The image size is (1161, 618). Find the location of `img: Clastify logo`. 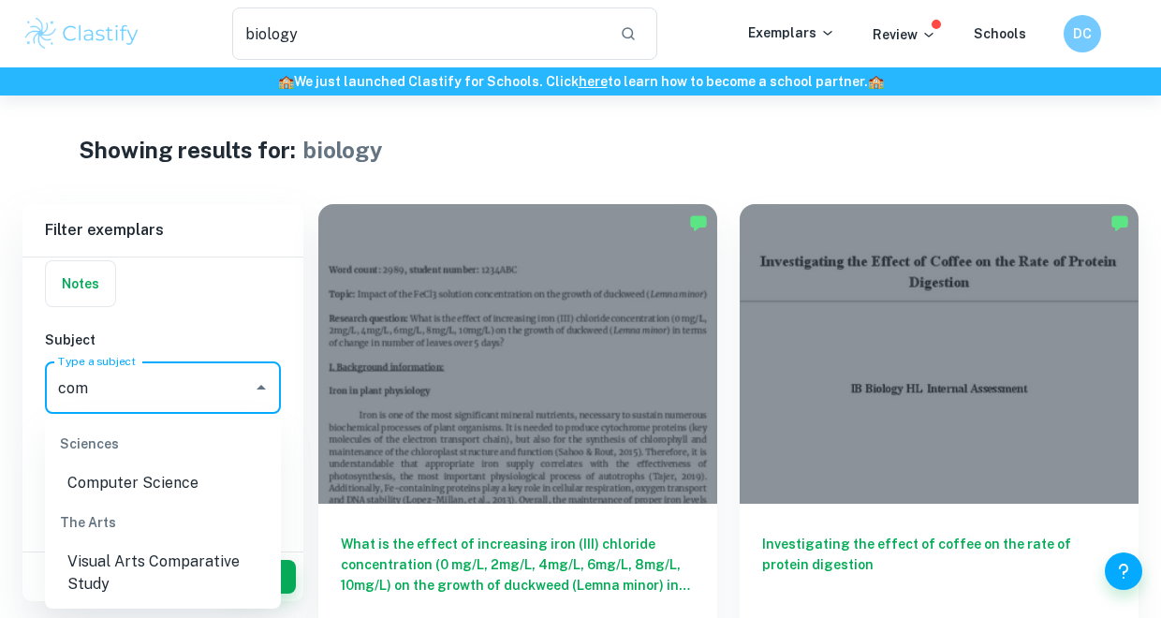

img: Clastify logo is located at coordinates (81, 34).